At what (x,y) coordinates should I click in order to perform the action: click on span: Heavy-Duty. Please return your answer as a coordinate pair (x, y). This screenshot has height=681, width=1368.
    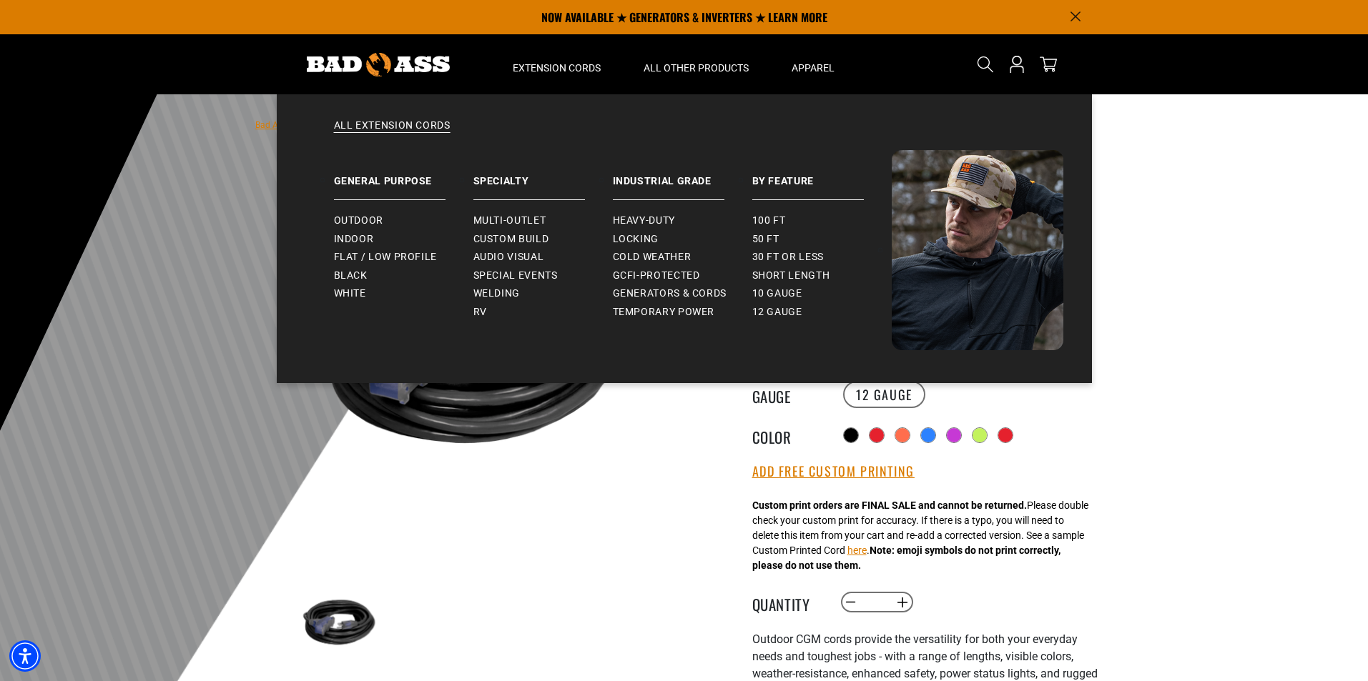
    Looking at the image, I should click on (643, 221).